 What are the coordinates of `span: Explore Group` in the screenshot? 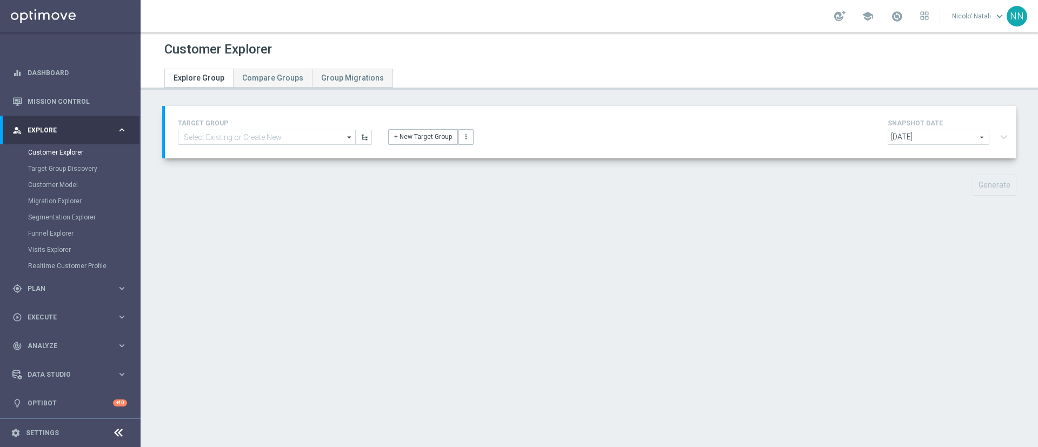 It's located at (199, 78).